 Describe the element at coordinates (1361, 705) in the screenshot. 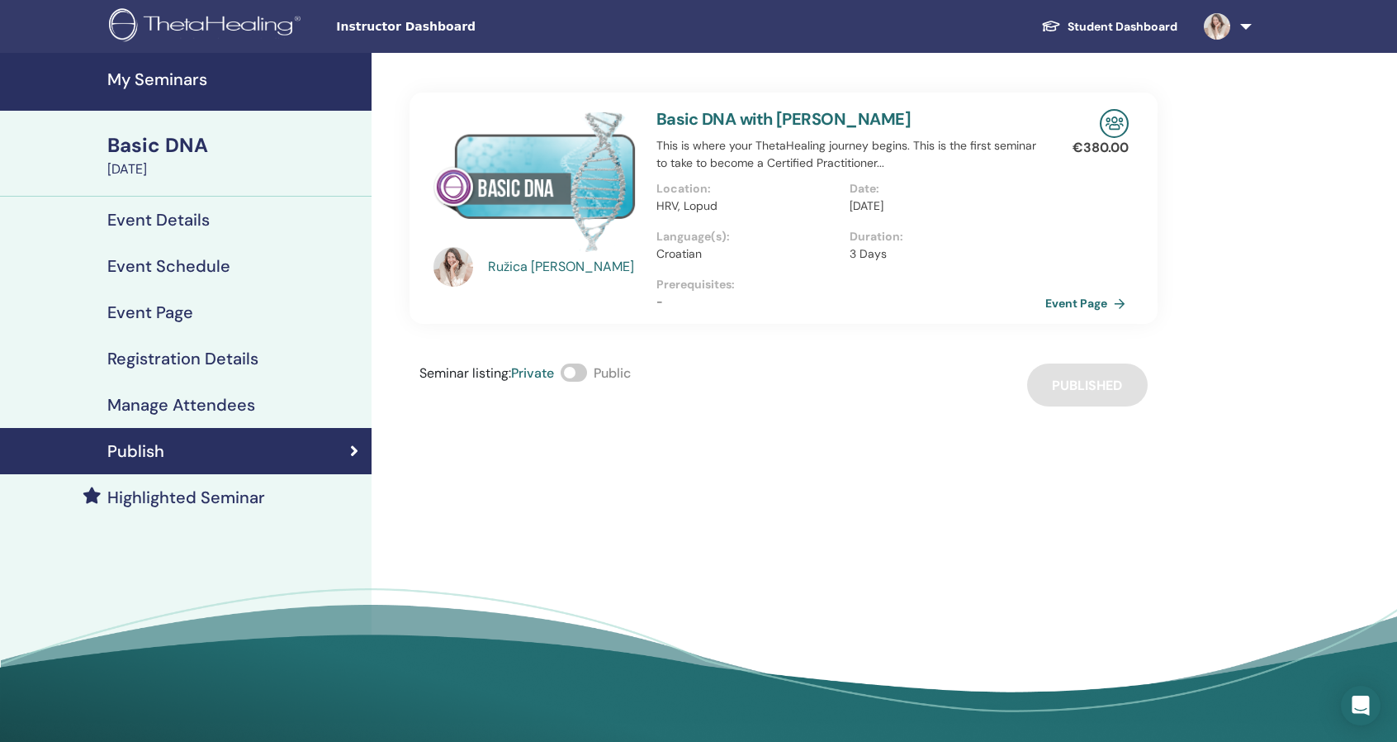

I see `div: Open Intercom Messenger` at that location.